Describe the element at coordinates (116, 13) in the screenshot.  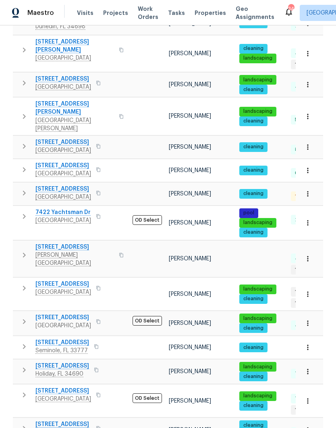
I see `span: Projects` at that location.